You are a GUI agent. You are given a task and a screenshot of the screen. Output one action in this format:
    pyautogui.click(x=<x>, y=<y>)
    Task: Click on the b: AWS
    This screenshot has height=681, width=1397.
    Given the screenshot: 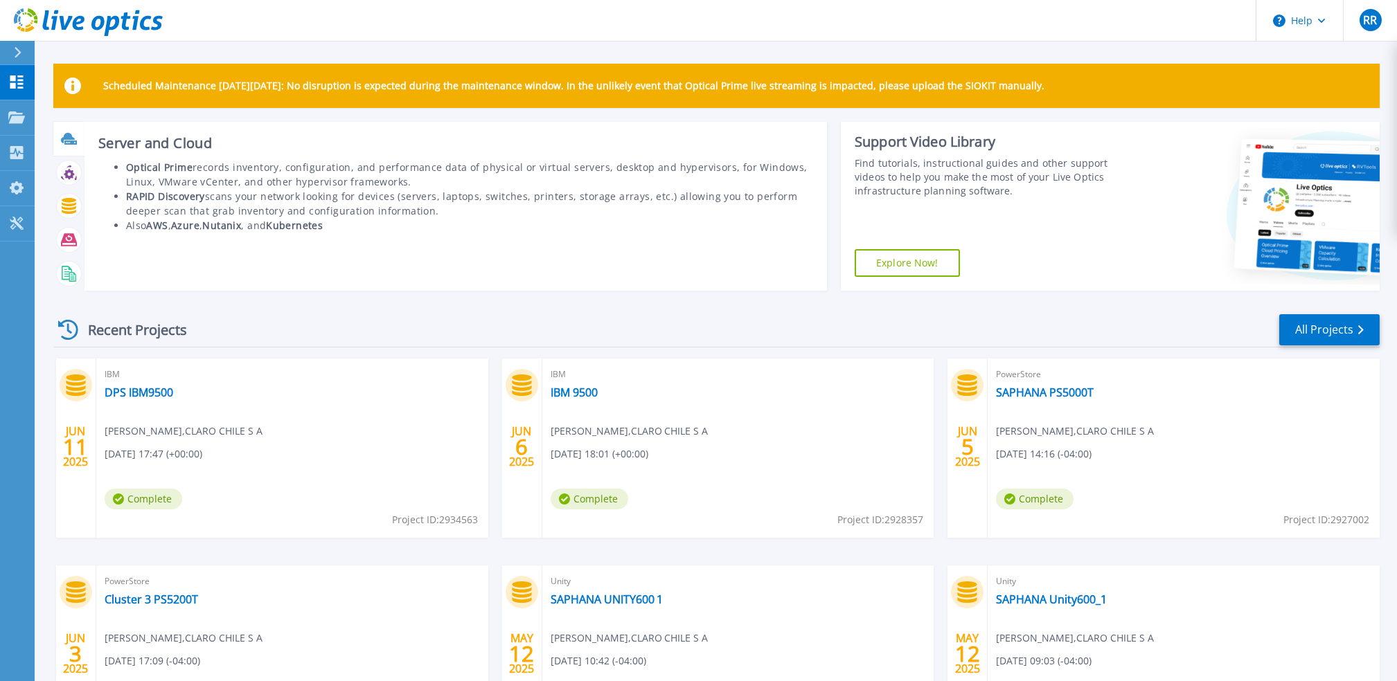 What is the action you would take?
    pyautogui.click(x=156, y=225)
    